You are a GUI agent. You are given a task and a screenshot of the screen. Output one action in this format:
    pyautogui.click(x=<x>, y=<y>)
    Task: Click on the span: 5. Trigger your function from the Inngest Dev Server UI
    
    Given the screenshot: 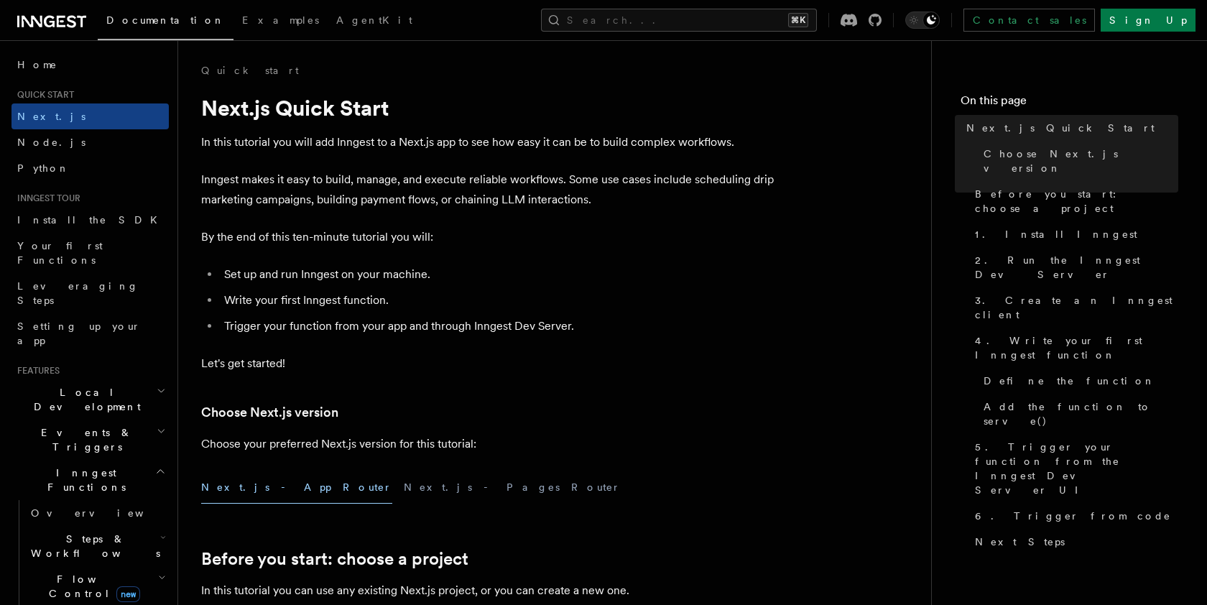 What is the action you would take?
    pyautogui.click(x=1076, y=468)
    